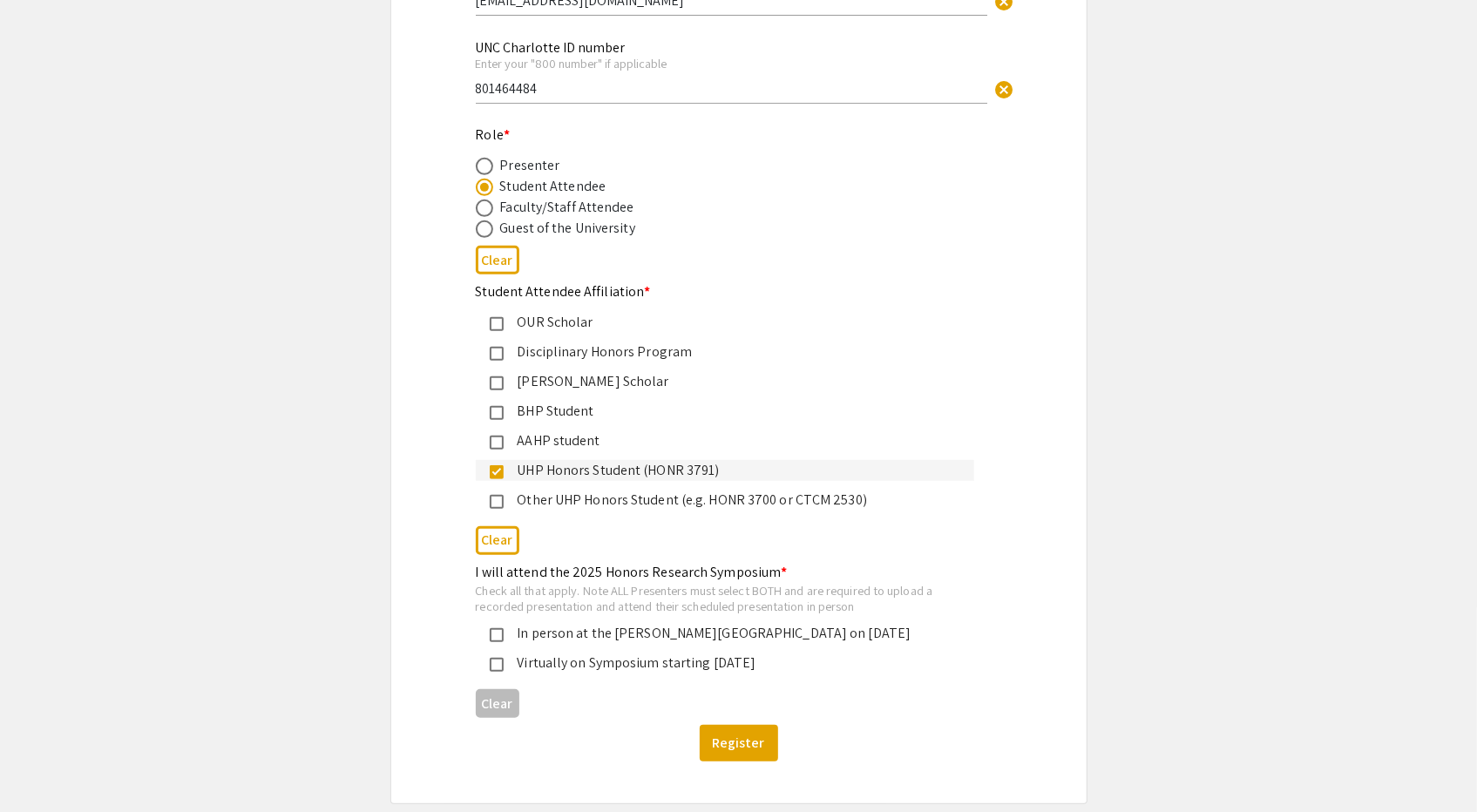 This screenshot has width=1477, height=812. What do you see at coordinates (567, 228) in the screenshot?
I see `div: Guest of the University` at bounding box center [567, 228].